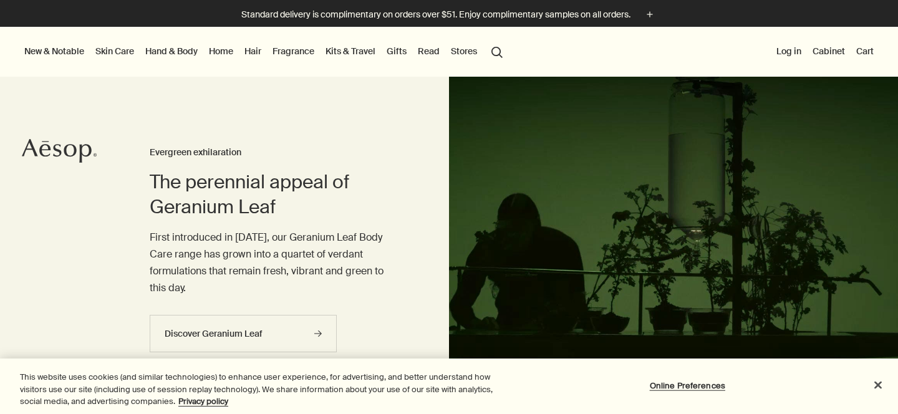  What do you see at coordinates (293, 51) in the screenshot?
I see `a: Fragrance` at bounding box center [293, 51].